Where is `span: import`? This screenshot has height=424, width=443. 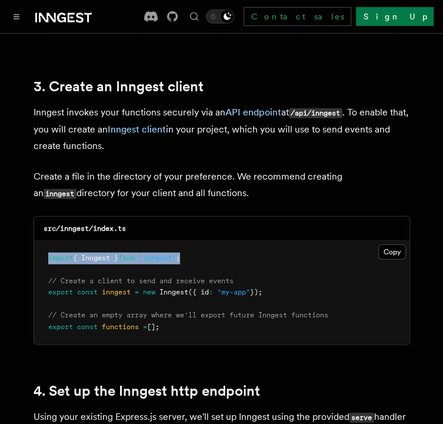
span: import is located at coordinates (61, 258).